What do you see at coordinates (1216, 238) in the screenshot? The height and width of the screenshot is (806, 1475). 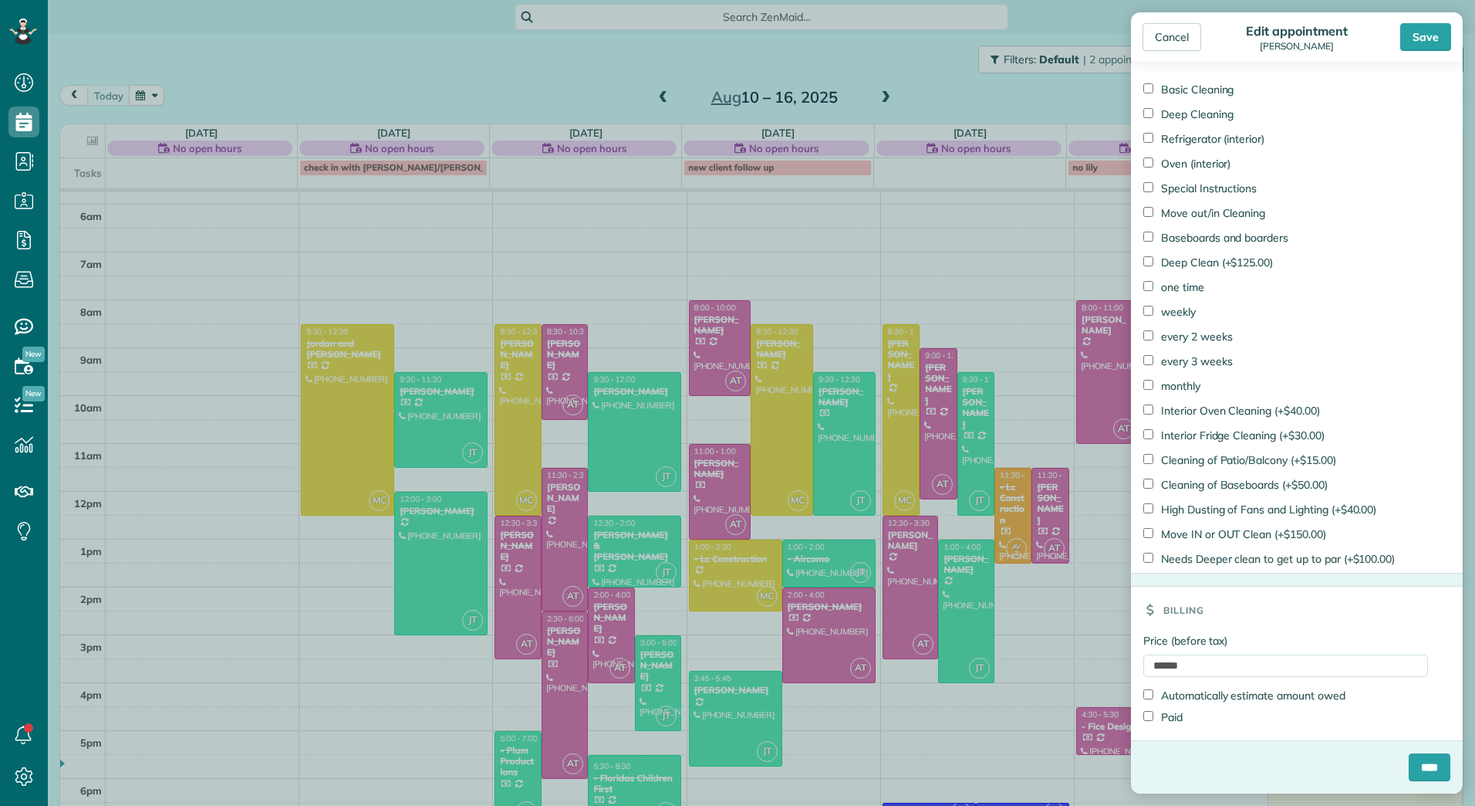 I see `label: Baseboards and boarders` at bounding box center [1216, 238].